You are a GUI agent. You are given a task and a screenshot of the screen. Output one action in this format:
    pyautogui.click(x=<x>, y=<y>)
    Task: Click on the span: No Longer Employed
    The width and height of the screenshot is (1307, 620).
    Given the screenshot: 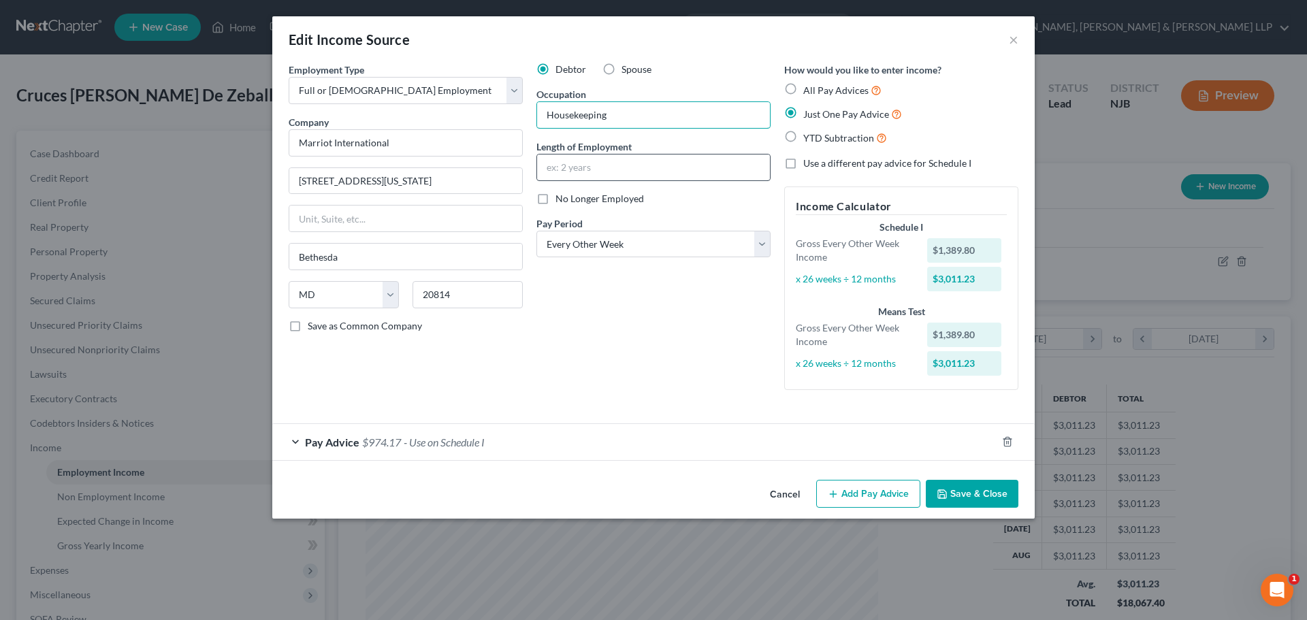 What is the action you would take?
    pyautogui.click(x=600, y=198)
    